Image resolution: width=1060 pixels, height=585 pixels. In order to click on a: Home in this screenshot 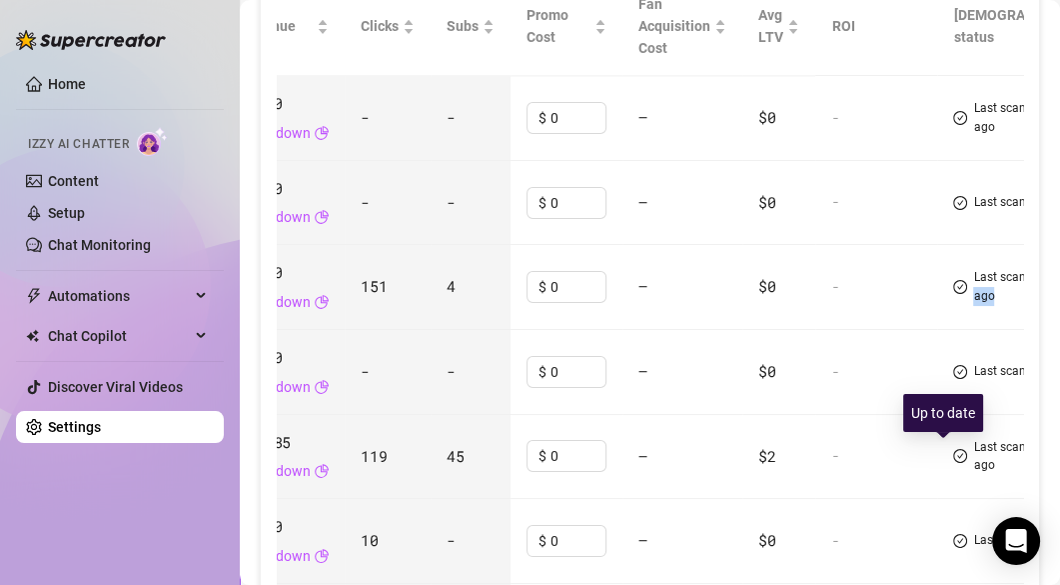, I will do `click(67, 84)`.